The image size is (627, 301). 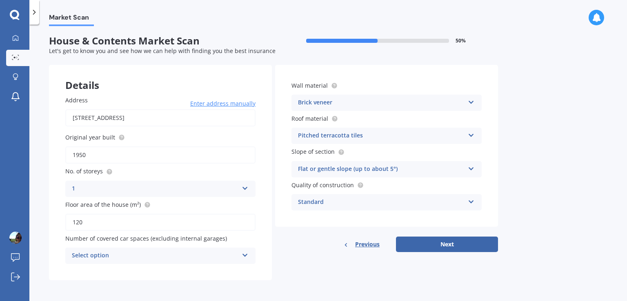 What do you see at coordinates (71, 19) in the screenshot?
I see `span: Market Scan` at bounding box center [71, 19].